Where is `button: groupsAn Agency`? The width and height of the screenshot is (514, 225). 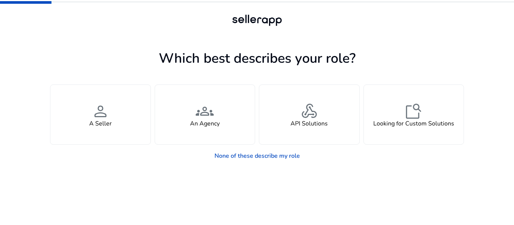 button: groupsAn Agency is located at coordinates (205, 115).